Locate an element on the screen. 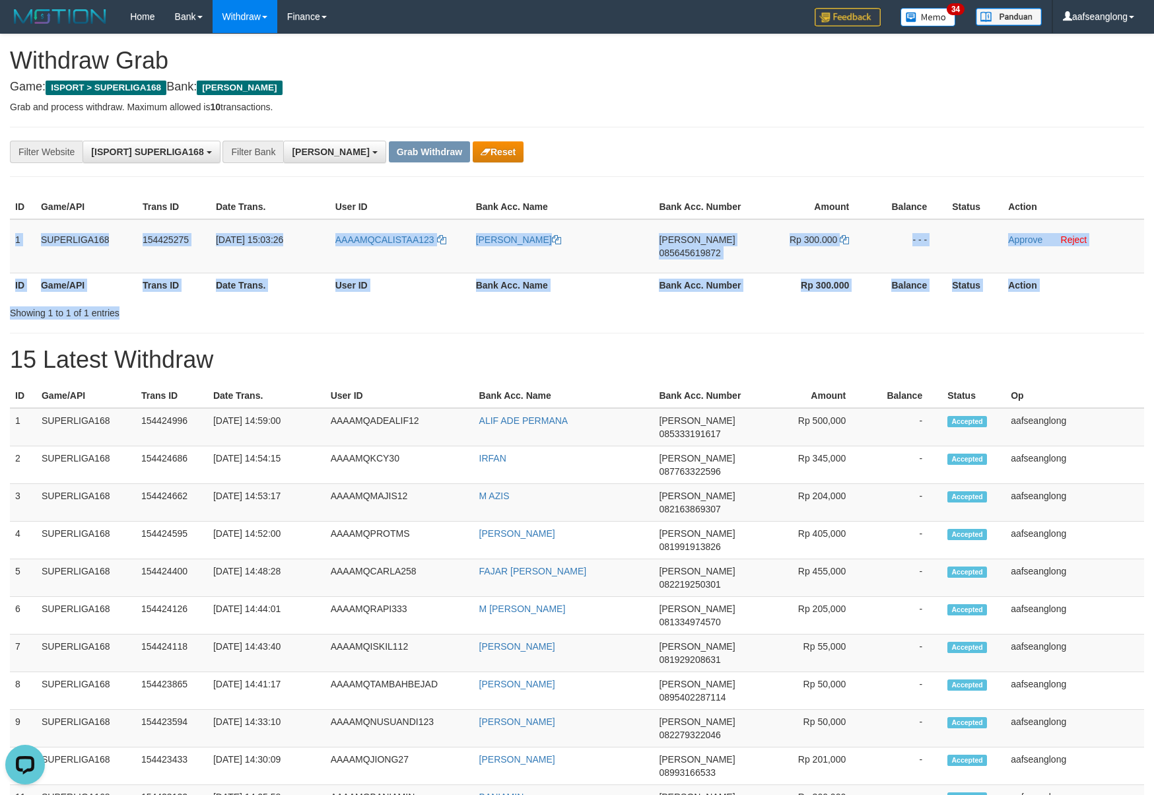 This screenshot has height=795, width=1154. a: ALIF ADE PERMANA is located at coordinates (523, 420).